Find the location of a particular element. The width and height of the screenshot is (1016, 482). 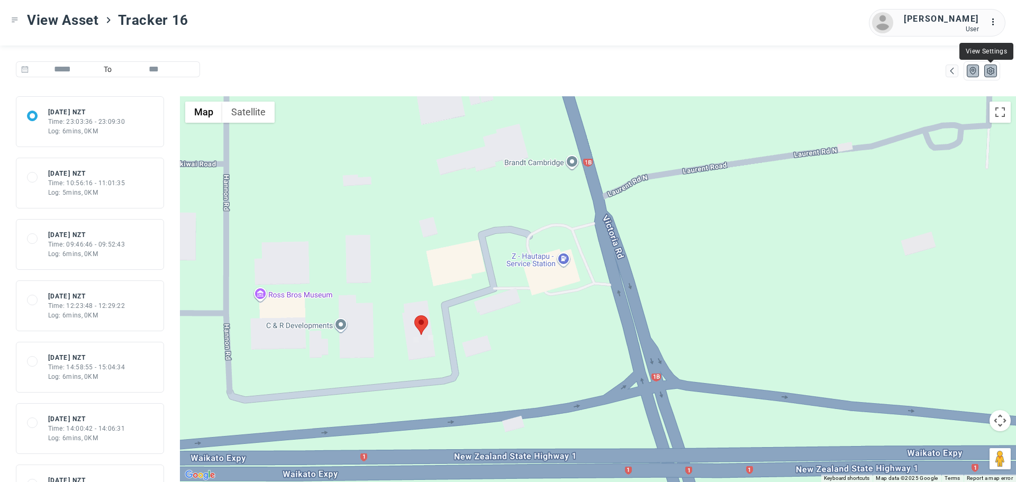

img: avatar.png is located at coordinates (882, 23).